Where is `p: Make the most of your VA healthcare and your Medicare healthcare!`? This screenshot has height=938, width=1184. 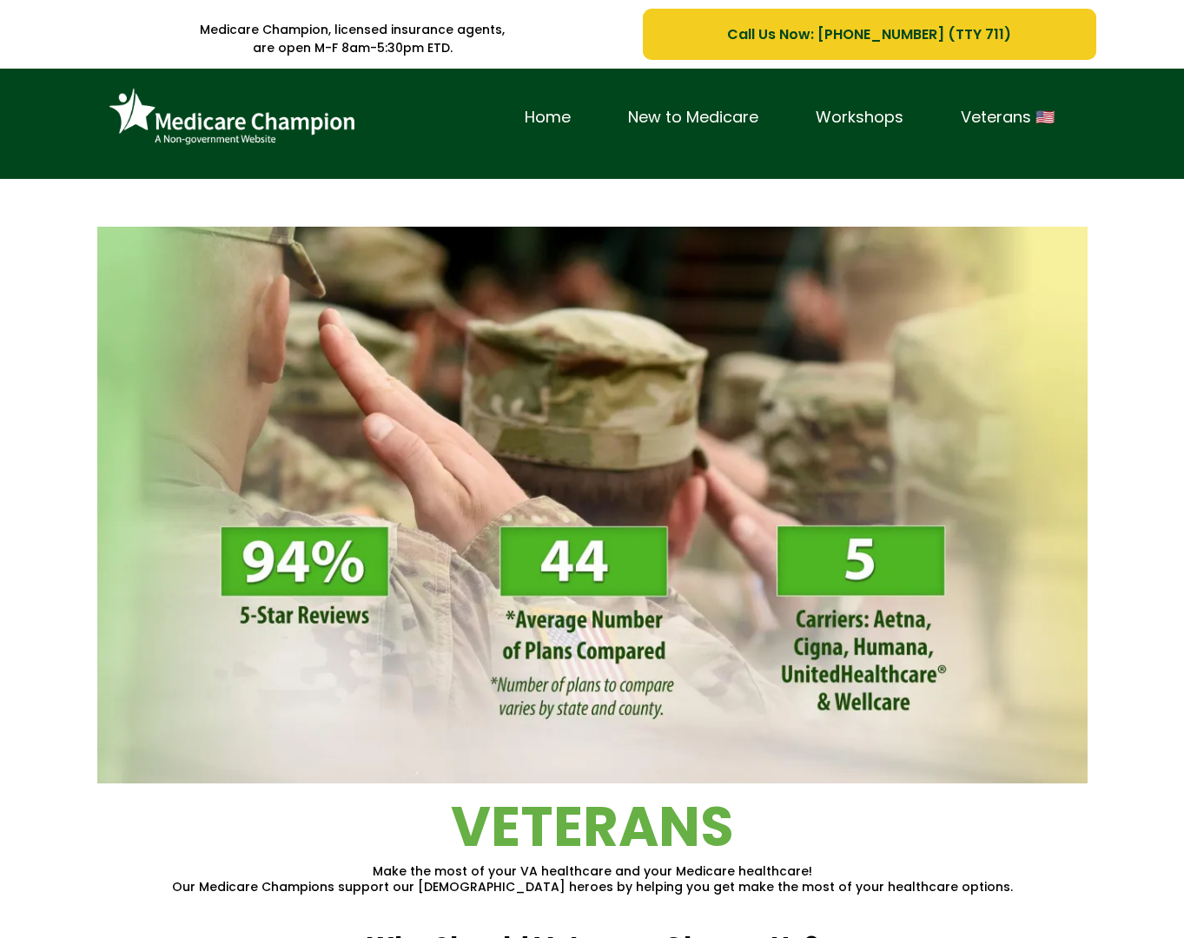 p: Make the most of your VA healthcare and your Medicare healthcare! is located at coordinates (592, 871).